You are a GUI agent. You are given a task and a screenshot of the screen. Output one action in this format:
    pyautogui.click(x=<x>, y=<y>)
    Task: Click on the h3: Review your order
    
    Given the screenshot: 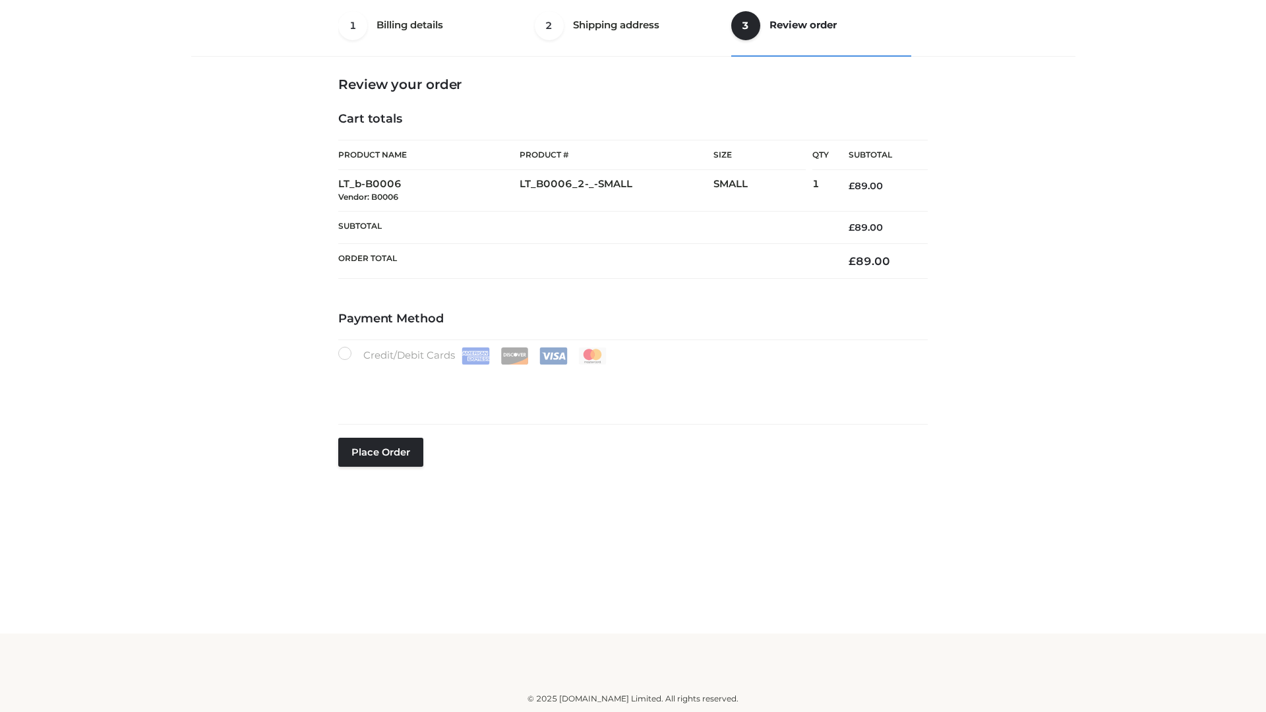 What is the action you would take?
    pyautogui.click(x=633, y=84)
    